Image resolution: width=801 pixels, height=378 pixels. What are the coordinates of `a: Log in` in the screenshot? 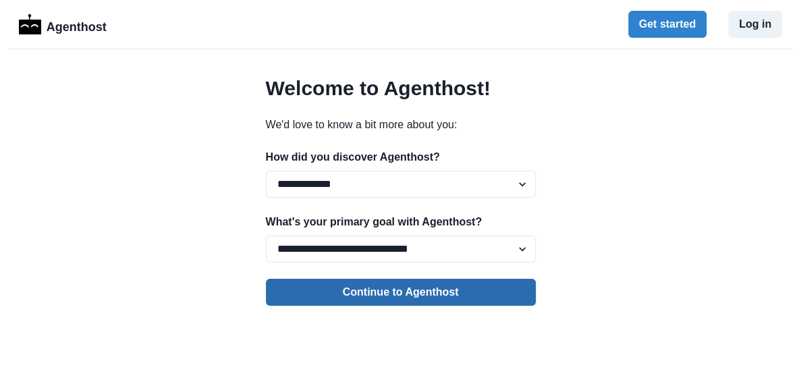 It's located at (755, 24).